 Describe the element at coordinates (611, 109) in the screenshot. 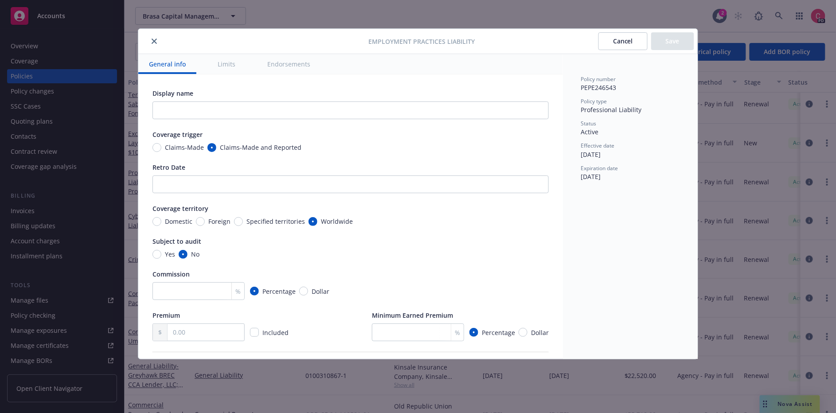

I see `span: Professional Liability` at that location.